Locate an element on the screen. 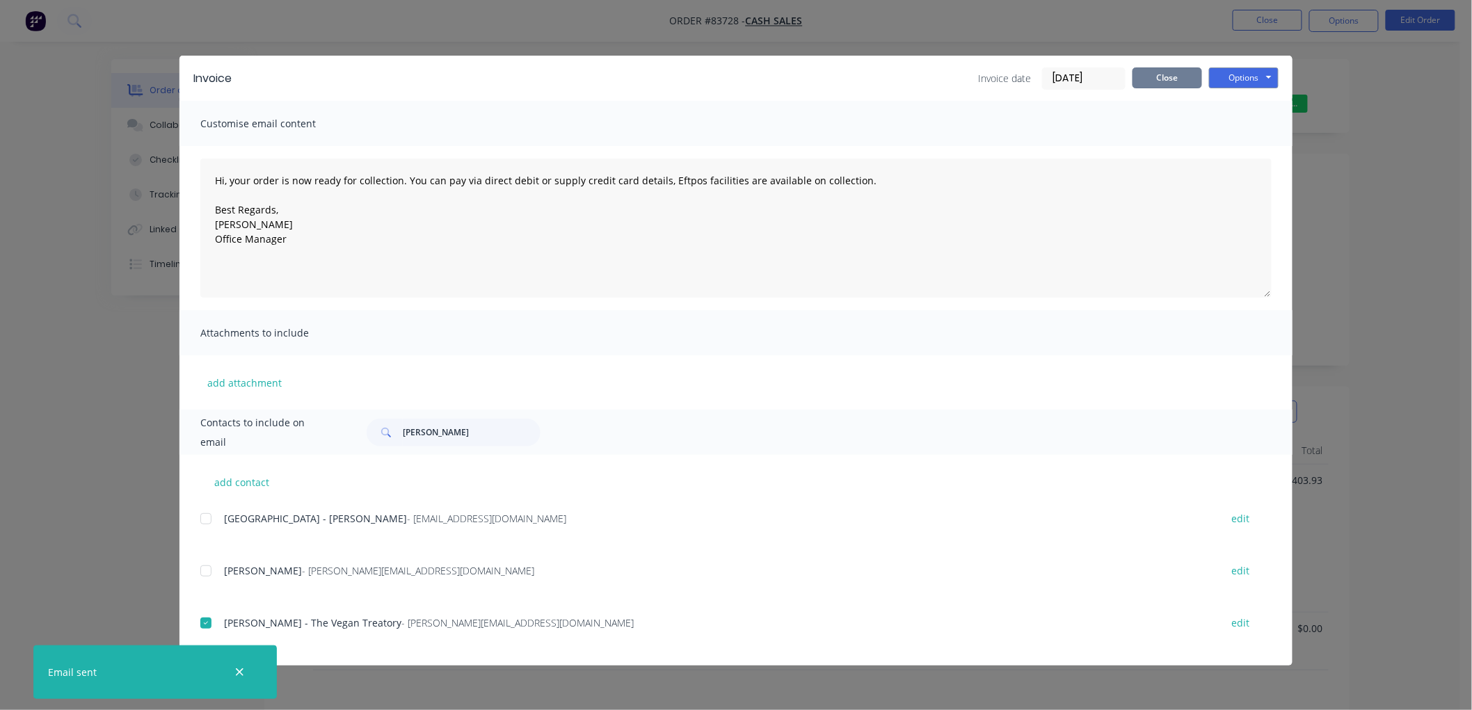 The width and height of the screenshot is (1472, 710). span: Contacts to include on email is located at coordinates (266, 433).